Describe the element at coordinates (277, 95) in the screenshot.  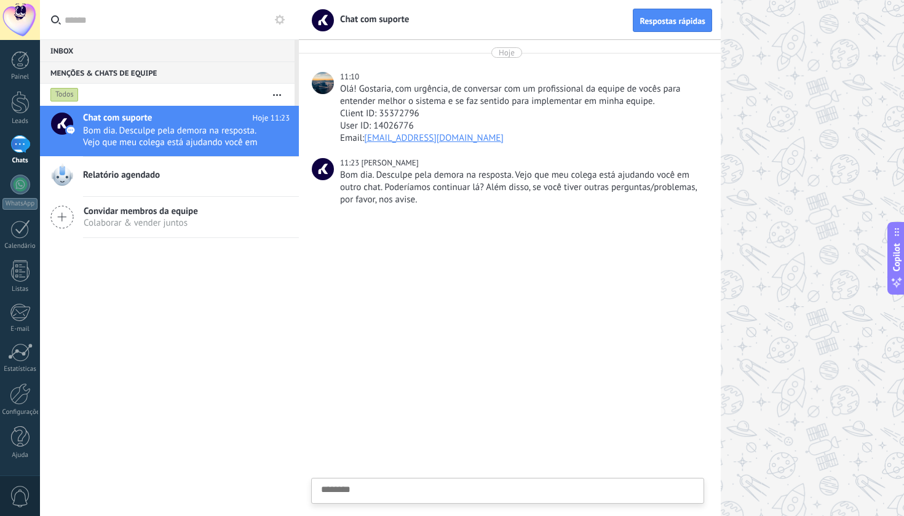
I see `button: Mais` at that location.